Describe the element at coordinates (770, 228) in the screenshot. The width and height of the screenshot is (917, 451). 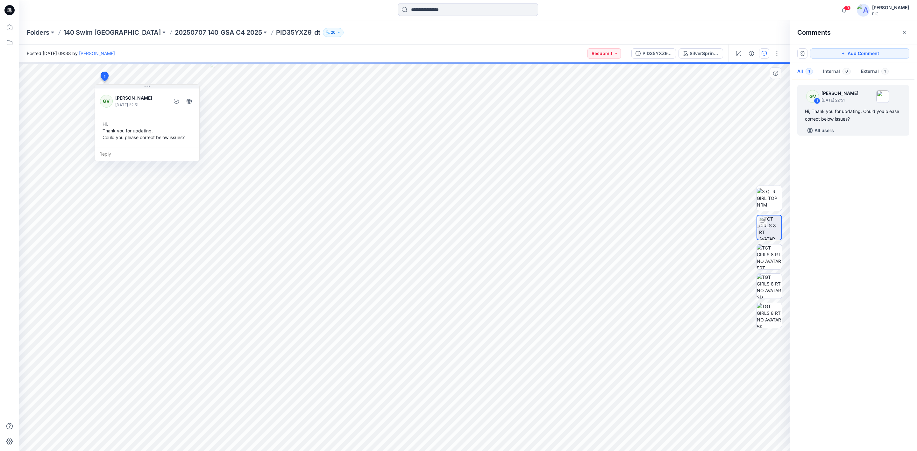
I see `img: TGT GIRLS 8 RT AVATAR TT` at that location.